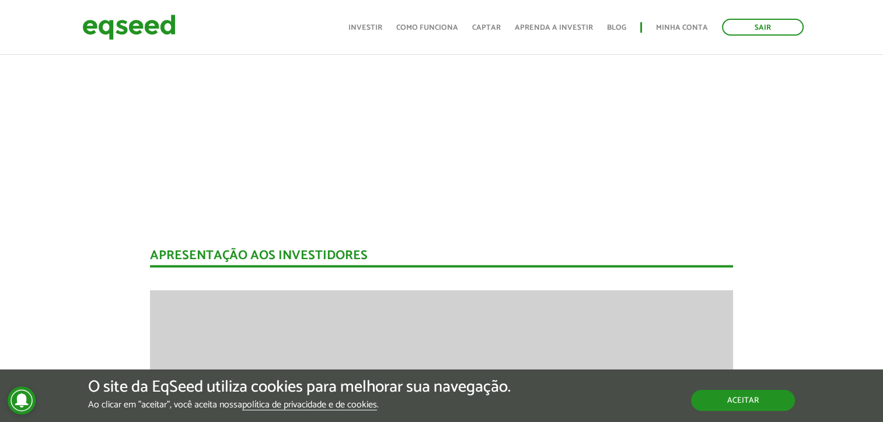 The height and width of the screenshot is (422, 883). Describe the element at coordinates (441, 258) in the screenshot. I see `div: Apresentação aos investidores` at that location.